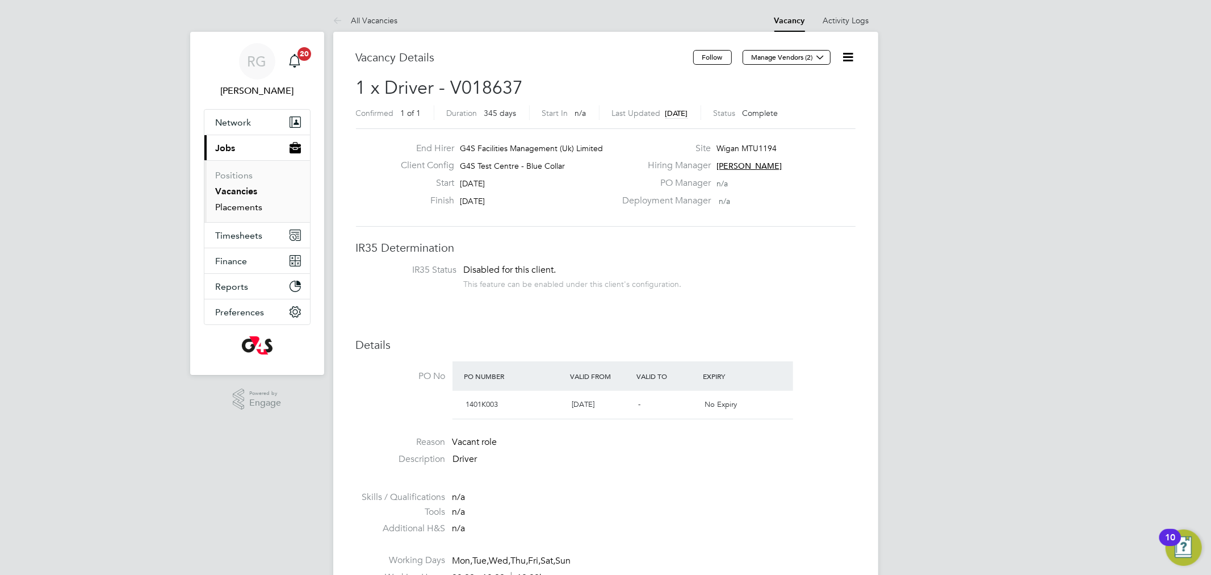 The image size is (1211, 575). Describe the element at coordinates (257, 61) in the screenshot. I see `span: RG` at that location.